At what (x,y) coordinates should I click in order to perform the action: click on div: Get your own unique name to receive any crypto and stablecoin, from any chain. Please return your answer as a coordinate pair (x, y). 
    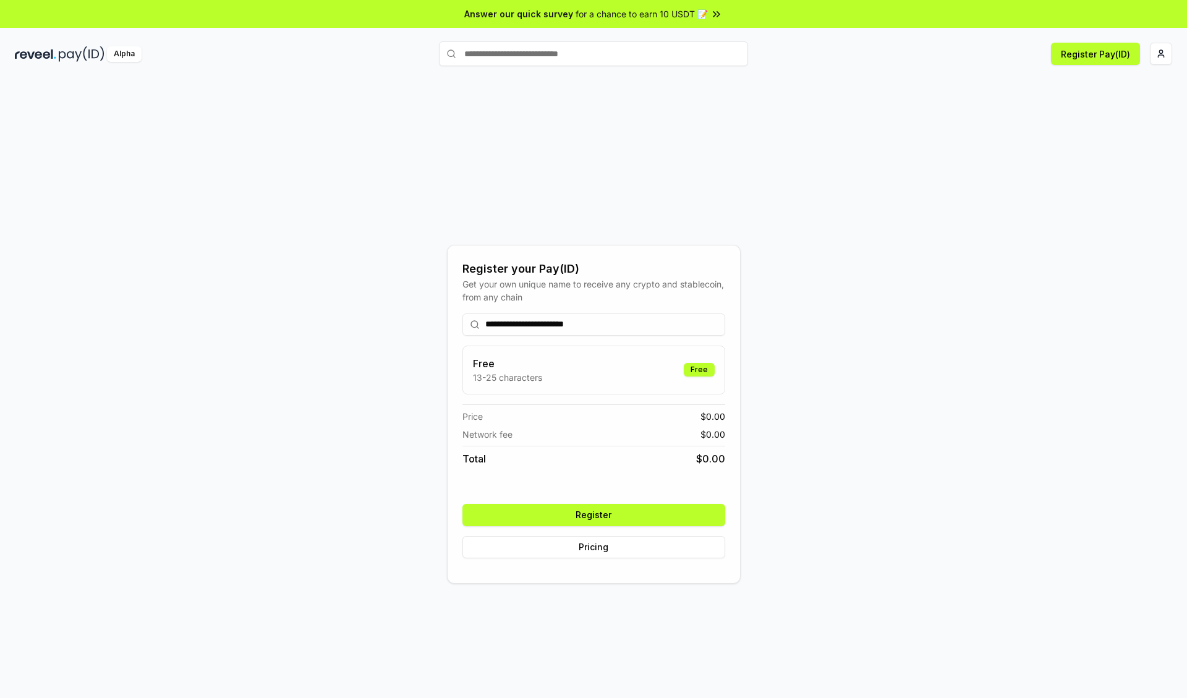
    Looking at the image, I should click on (594, 291).